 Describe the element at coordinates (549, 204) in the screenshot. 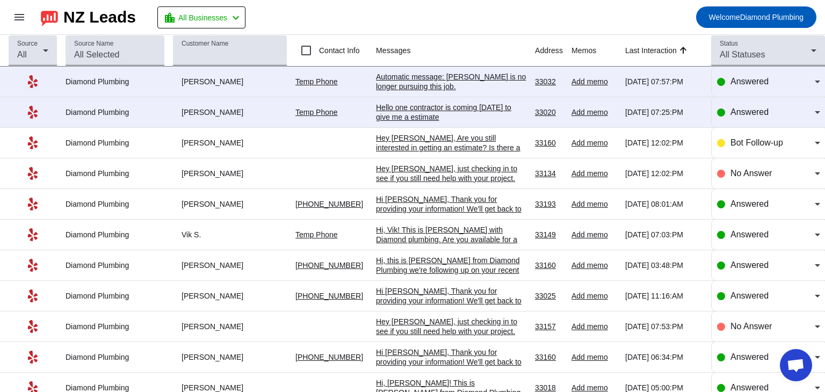

I see `div: 33193` at that location.